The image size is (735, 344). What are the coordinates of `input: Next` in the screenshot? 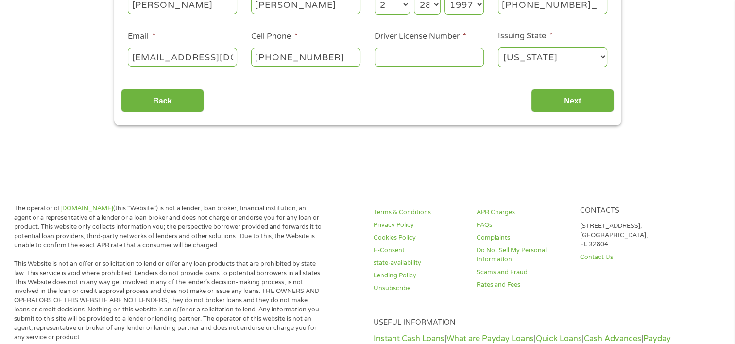 It's located at (573, 101).